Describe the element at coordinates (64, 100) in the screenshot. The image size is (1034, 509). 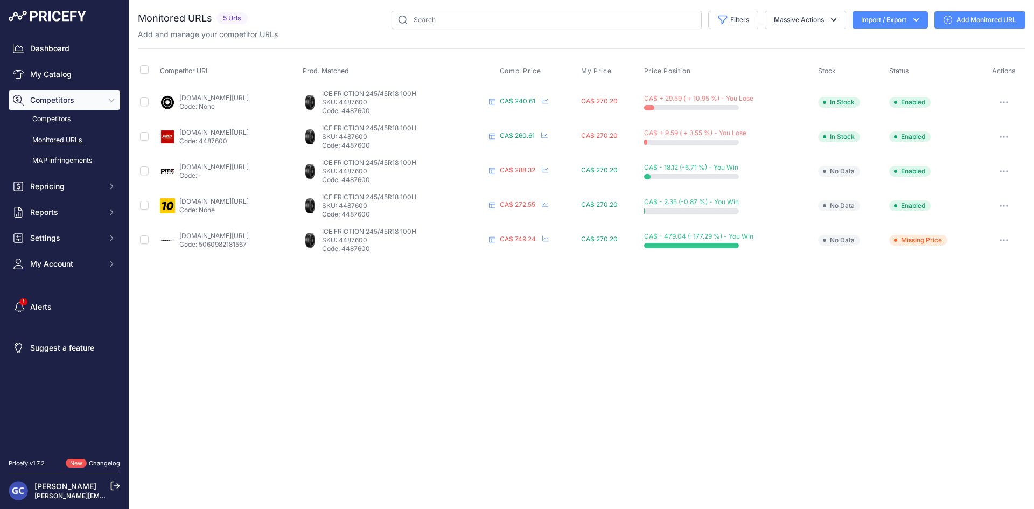
I see `button: Competitors` at that location.